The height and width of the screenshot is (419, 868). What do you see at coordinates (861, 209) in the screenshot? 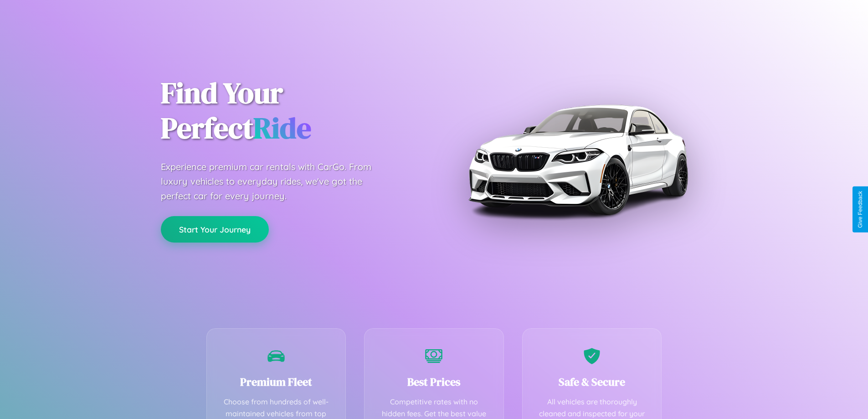
I see `div: Give Feedback` at bounding box center [861, 209].